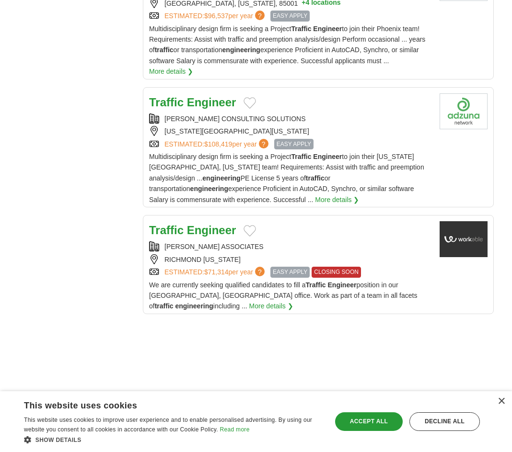  Describe the element at coordinates (215, 272) in the screenshot. I see `a: ESTIMATED:$71,314per year?` at that location.